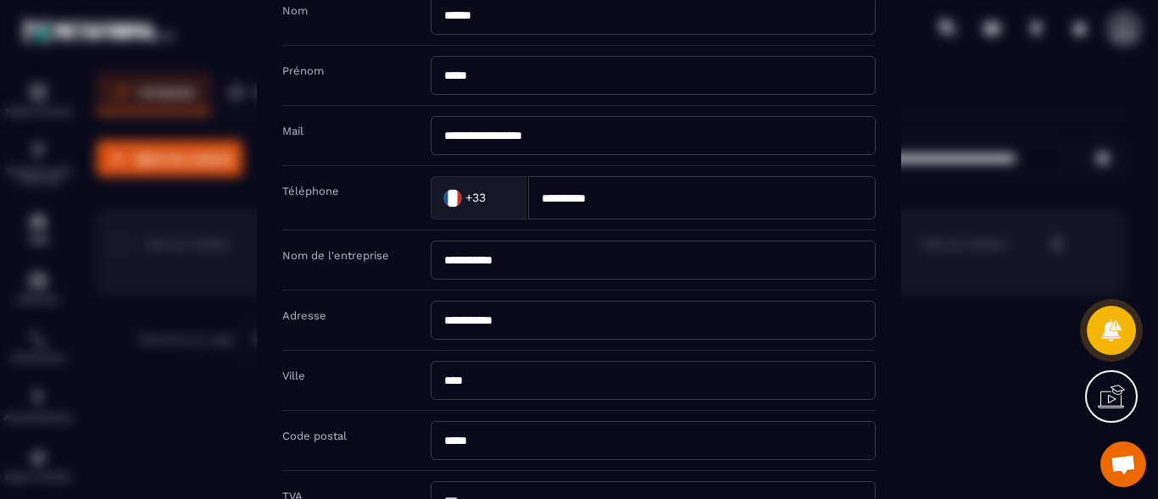  Describe the element at coordinates (479, 197) in the screenshot. I see `div: Search for option` at that location.